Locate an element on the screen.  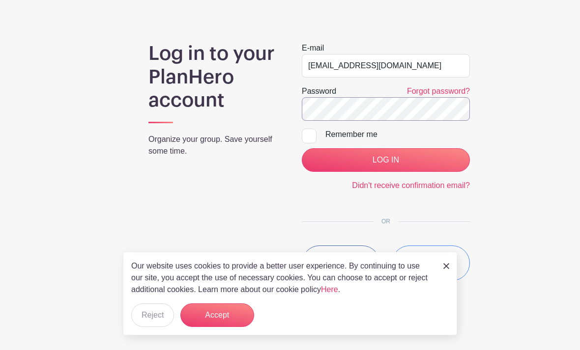
img: close_button-5f87c8562297e5c2d7936805f587ecaba9071eb48480494691a3f1689db116b3.svg is located at coordinates (446, 266).